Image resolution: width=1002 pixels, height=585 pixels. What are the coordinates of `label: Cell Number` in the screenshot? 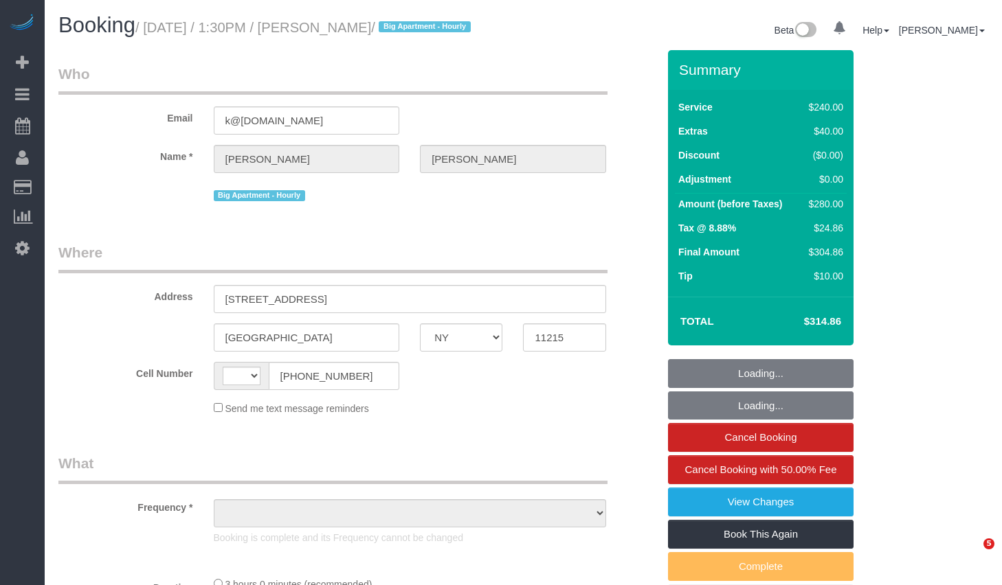 It's located at (126, 371).